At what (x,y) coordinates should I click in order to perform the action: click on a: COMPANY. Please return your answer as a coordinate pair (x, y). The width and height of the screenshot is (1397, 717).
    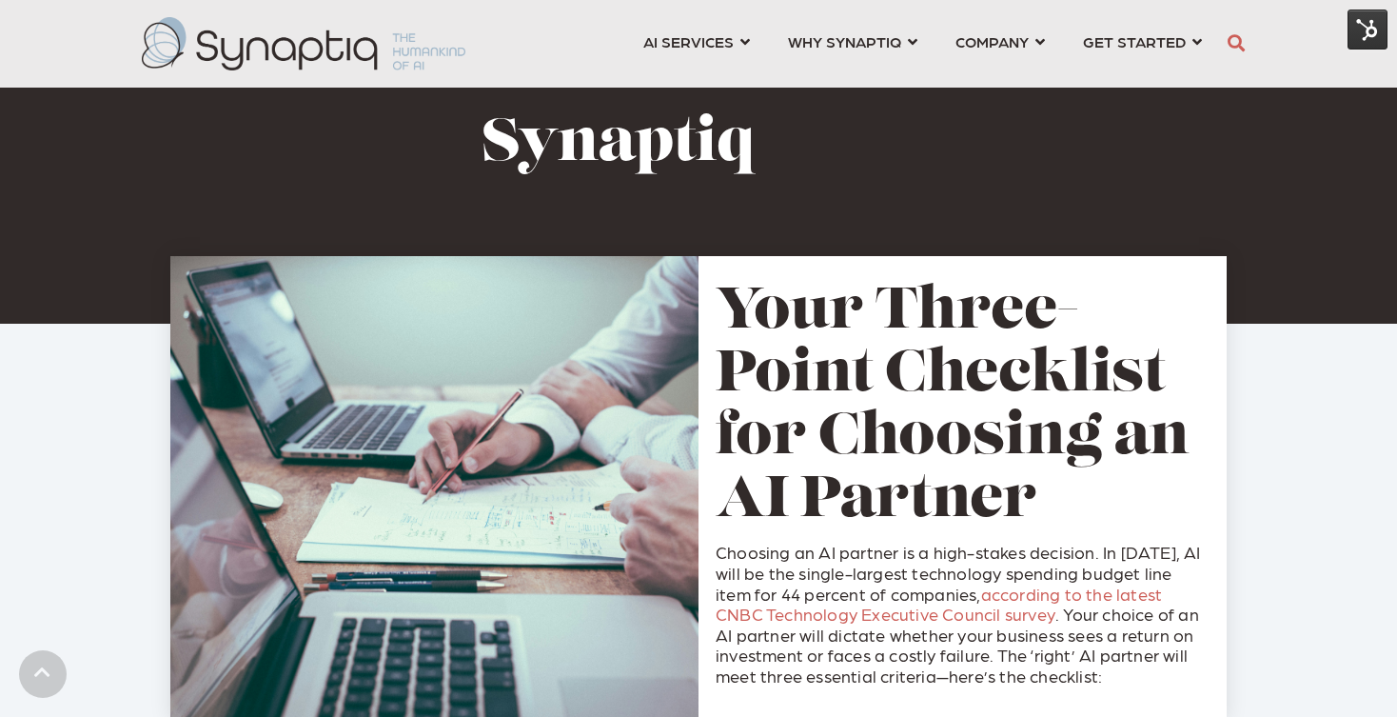
    Looking at the image, I should click on (1000, 41).